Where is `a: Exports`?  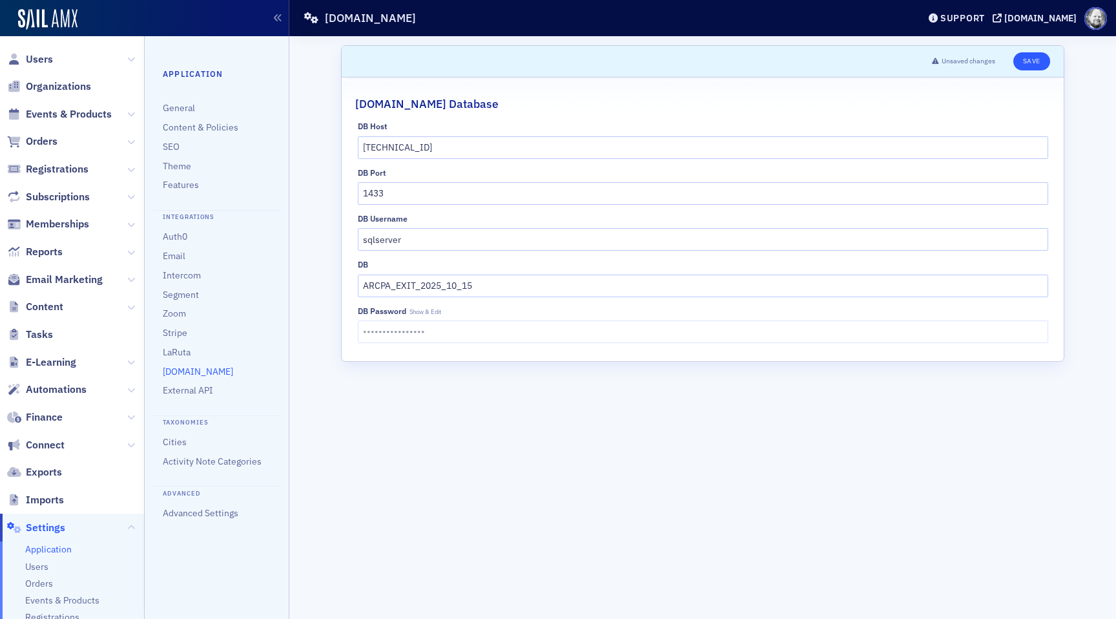
a: Exports is located at coordinates (34, 472).